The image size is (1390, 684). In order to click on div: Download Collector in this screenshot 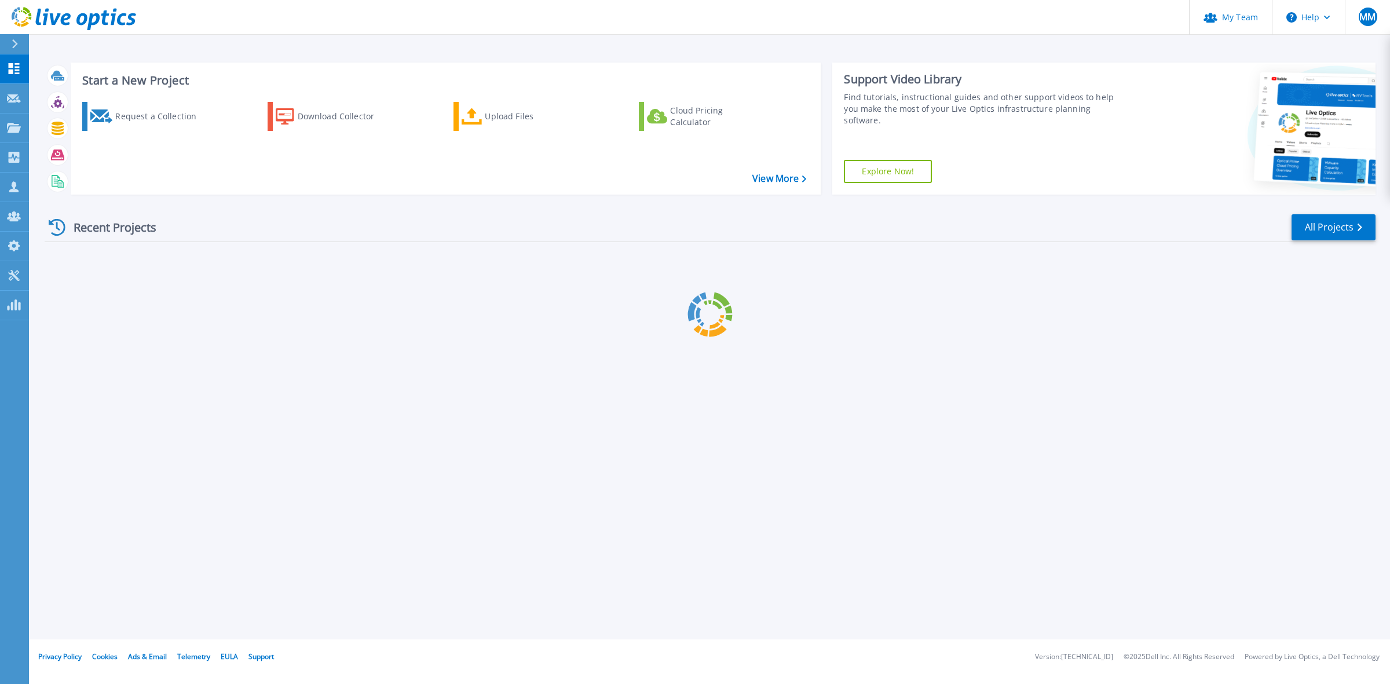, I will do `click(344, 116)`.